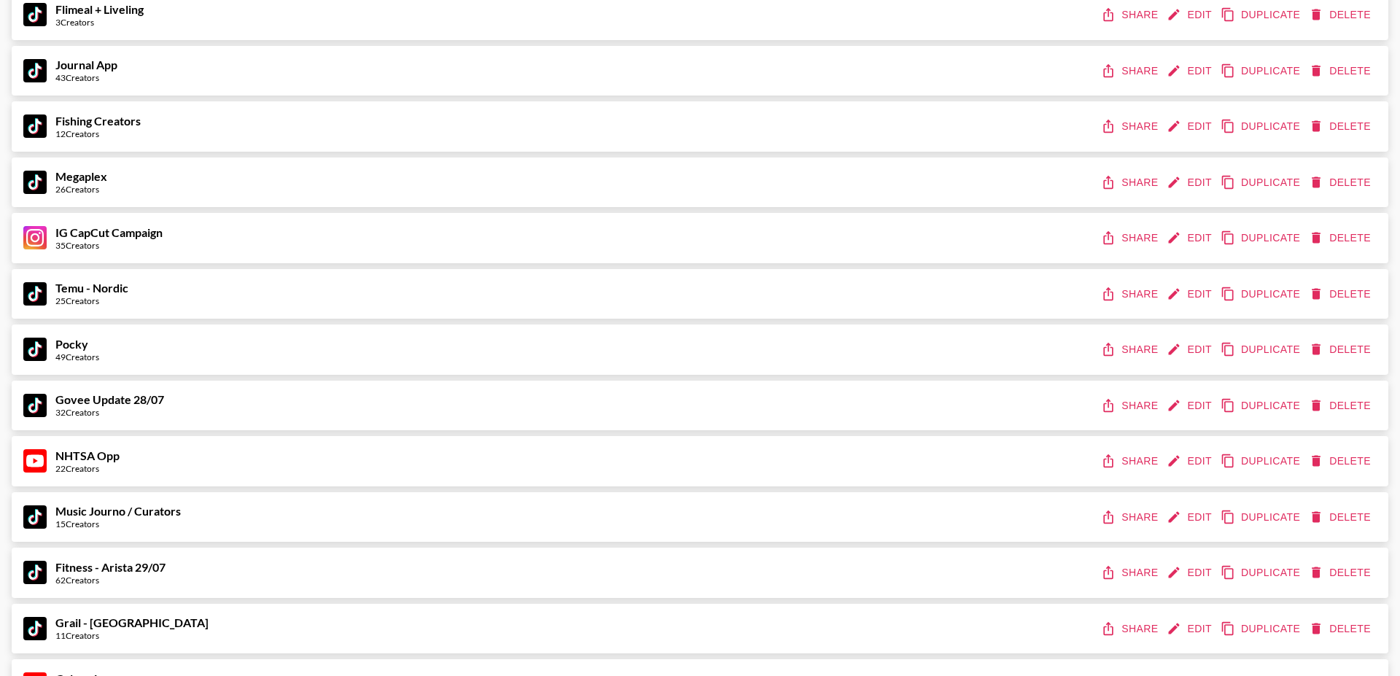  What do you see at coordinates (99, 9) in the screenshot?
I see `strong: Flimeal + Liveling` at bounding box center [99, 9].